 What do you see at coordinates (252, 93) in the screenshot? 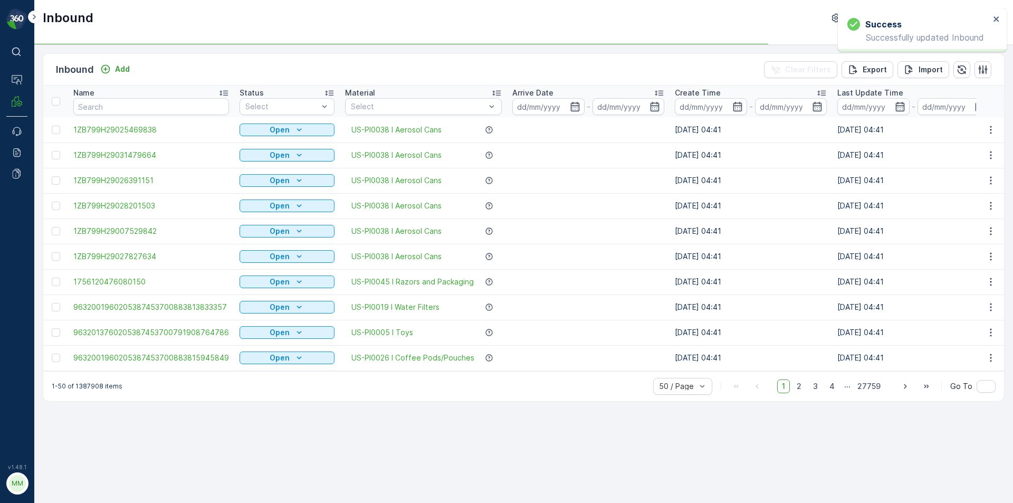
I see `p: Status` at bounding box center [252, 93].